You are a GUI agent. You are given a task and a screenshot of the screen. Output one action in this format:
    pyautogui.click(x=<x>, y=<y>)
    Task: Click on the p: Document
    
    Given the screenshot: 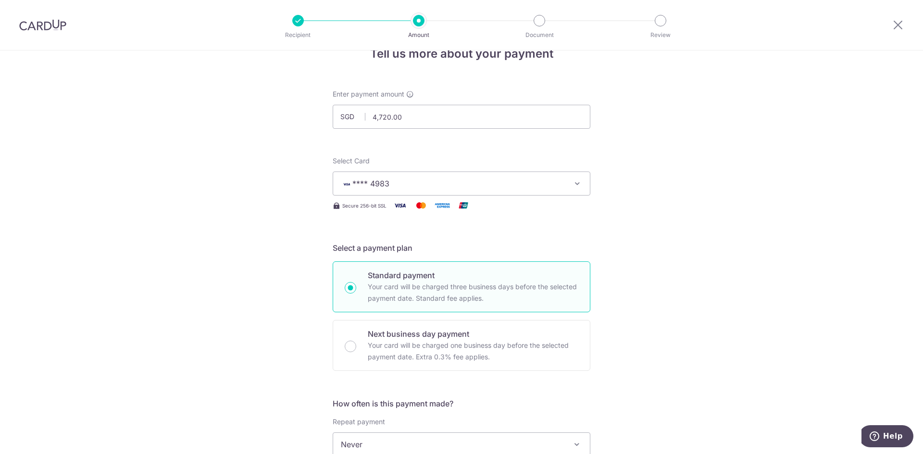 What is the action you would take?
    pyautogui.click(x=540, y=35)
    